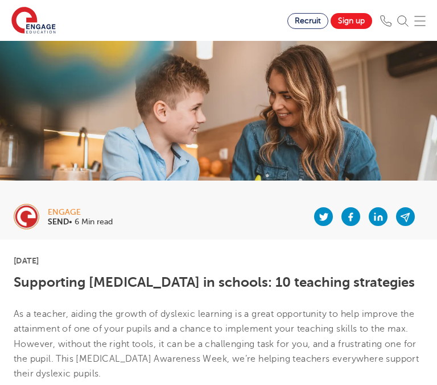 Image resolution: width=437 pixels, height=385 pixels. I want to click on div: engage, so click(80, 213).